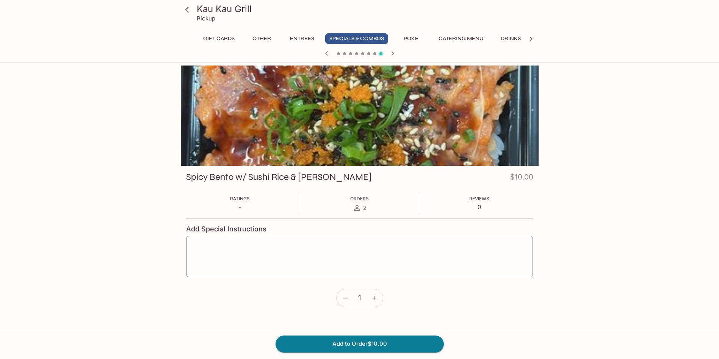  What do you see at coordinates (365, 208) in the screenshot?
I see `span: 2` at bounding box center [365, 208].